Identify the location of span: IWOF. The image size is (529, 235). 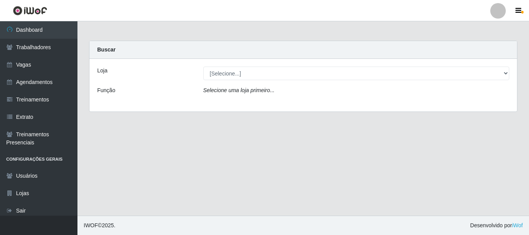
(91, 225).